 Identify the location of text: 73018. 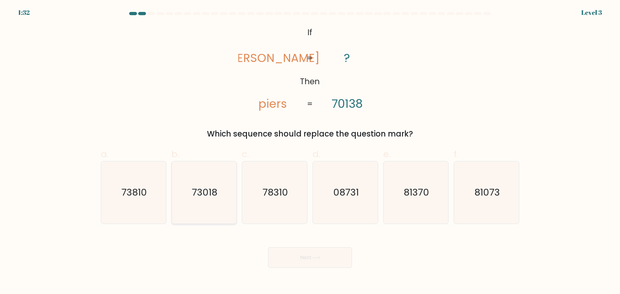
(204, 192).